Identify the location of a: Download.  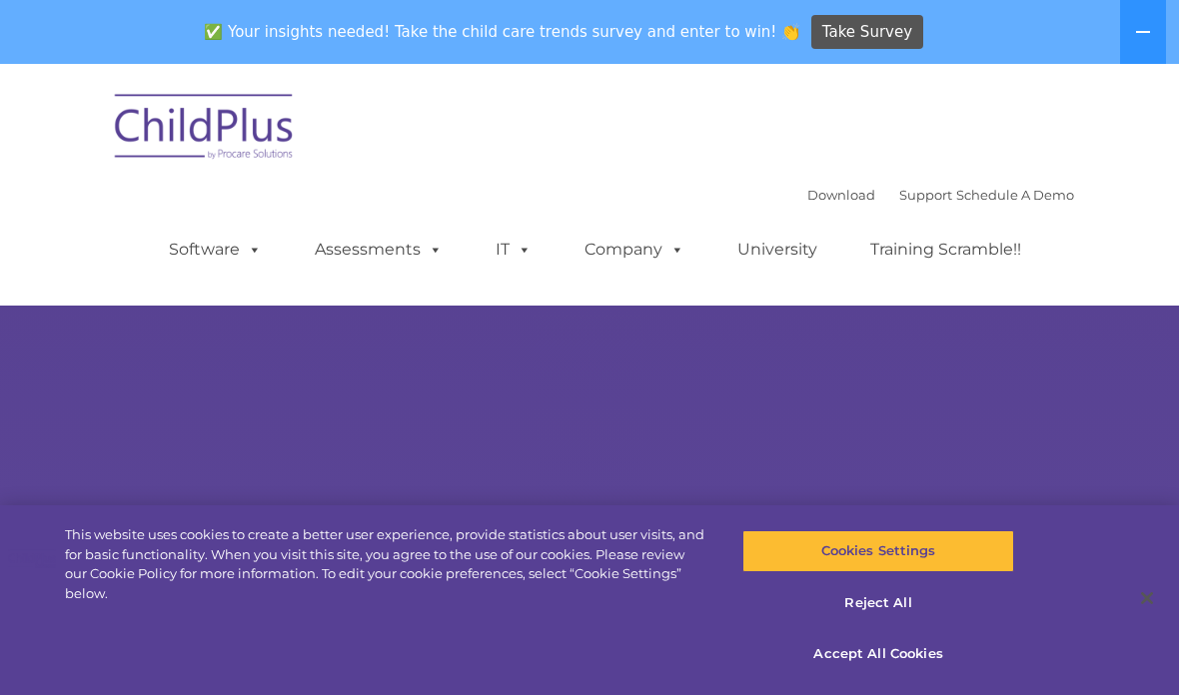
(841, 195).